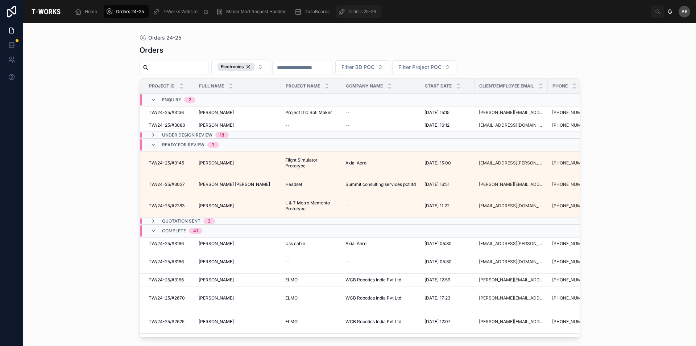 This screenshot has height=346, width=696. What do you see at coordinates (295, 243) in the screenshot?
I see `span: Uss cable` at bounding box center [295, 243].